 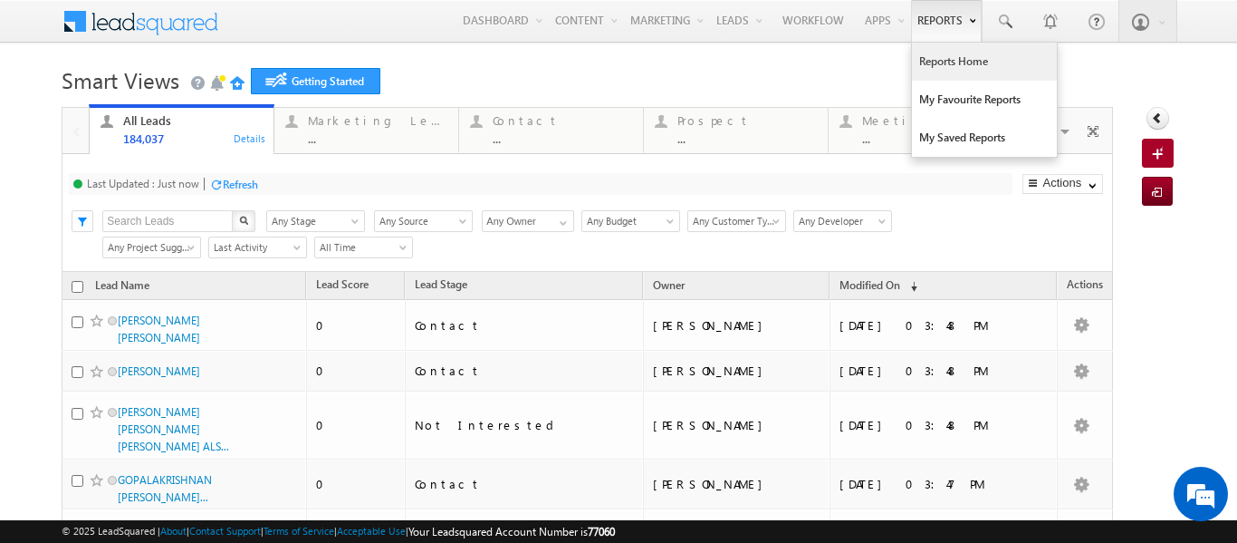 What do you see at coordinates (985, 62) in the screenshot?
I see `a: Reports Home` at bounding box center [985, 62].